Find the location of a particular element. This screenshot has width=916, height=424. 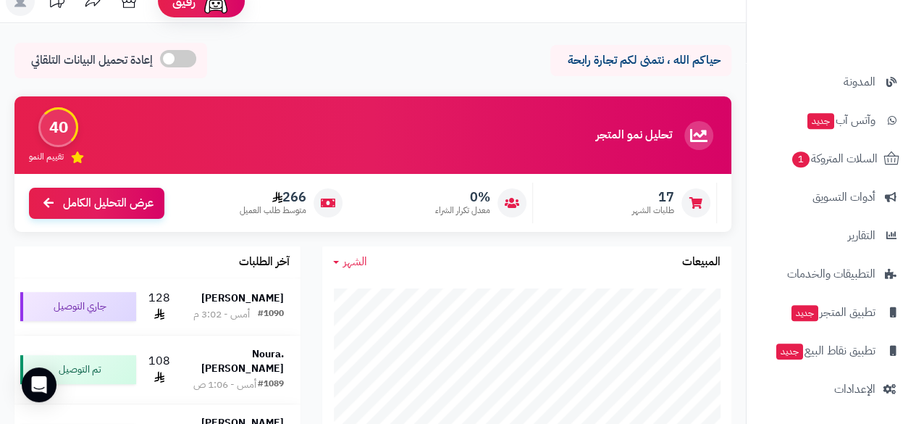

span: 1 is located at coordinates (801, 159).